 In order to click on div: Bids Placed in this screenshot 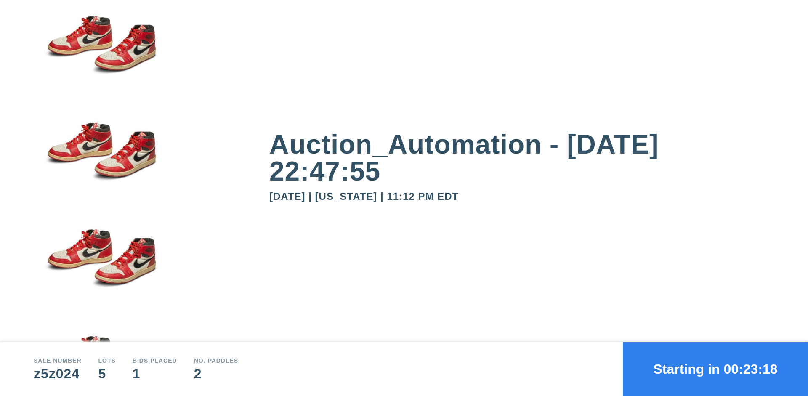, I will do `click(155, 361)`.